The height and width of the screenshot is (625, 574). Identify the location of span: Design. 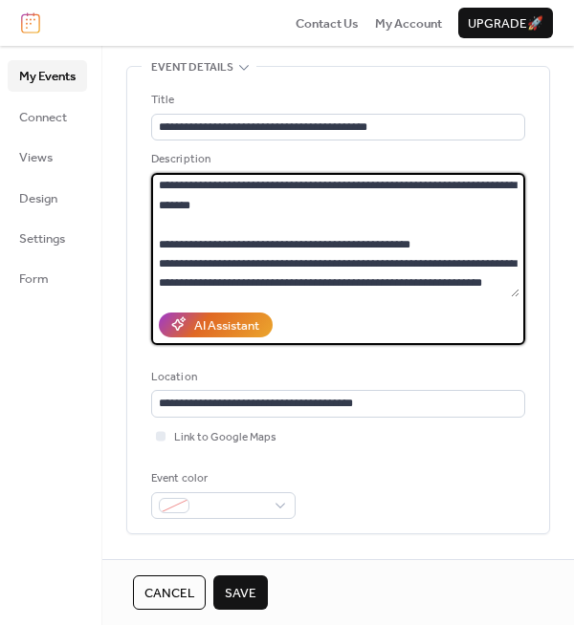
(38, 199).